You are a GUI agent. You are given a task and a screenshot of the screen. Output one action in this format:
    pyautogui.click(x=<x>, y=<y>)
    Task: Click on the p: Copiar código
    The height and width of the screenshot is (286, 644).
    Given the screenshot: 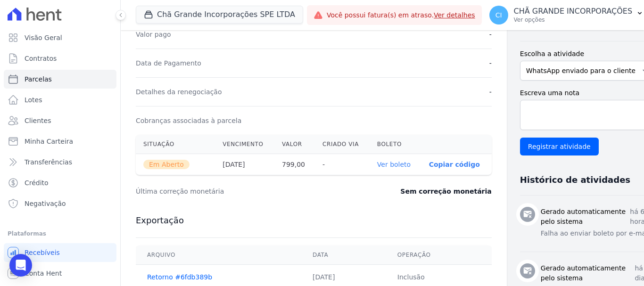 What is the action you would take?
    pyautogui.click(x=455, y=165)
    